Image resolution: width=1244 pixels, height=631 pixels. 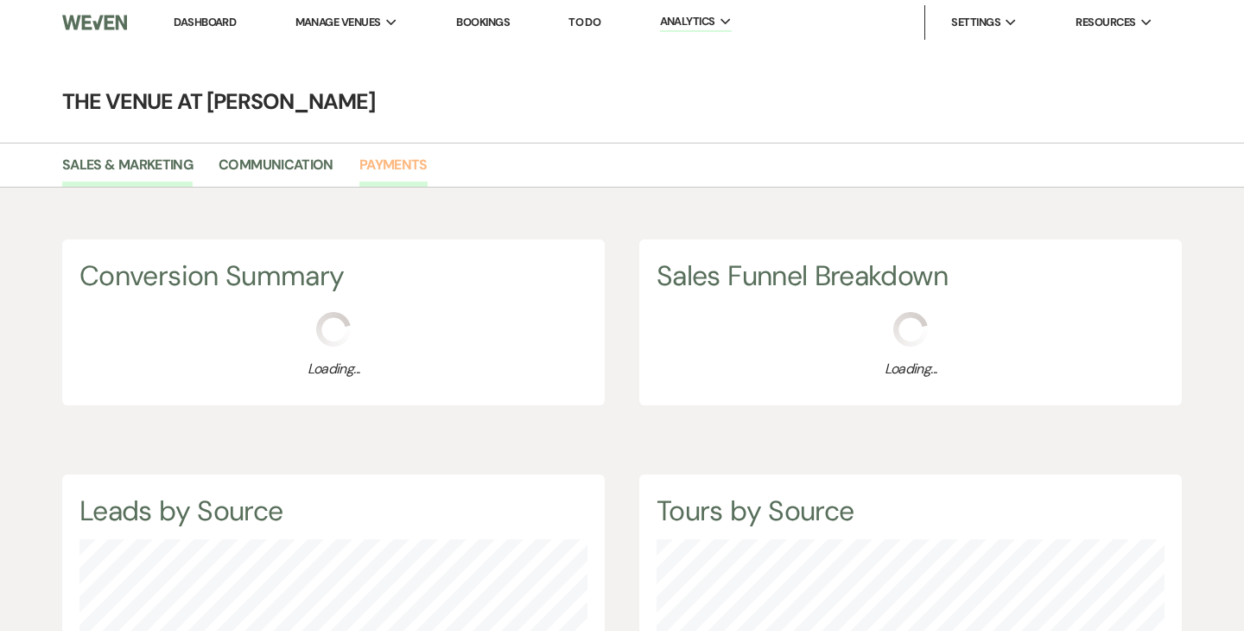 I want to click on a: Communication, so click(x=276, y=170).